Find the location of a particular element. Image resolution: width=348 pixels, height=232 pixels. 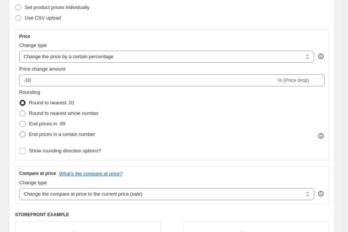

span: Rounding is located at coordinates (30, 92).